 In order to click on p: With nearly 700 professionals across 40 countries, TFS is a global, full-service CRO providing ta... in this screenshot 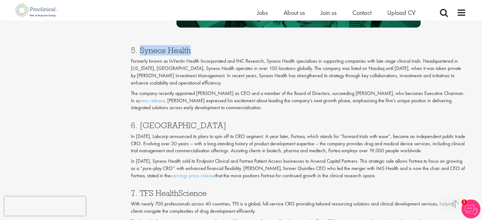, I will do `click(299, 208)`.